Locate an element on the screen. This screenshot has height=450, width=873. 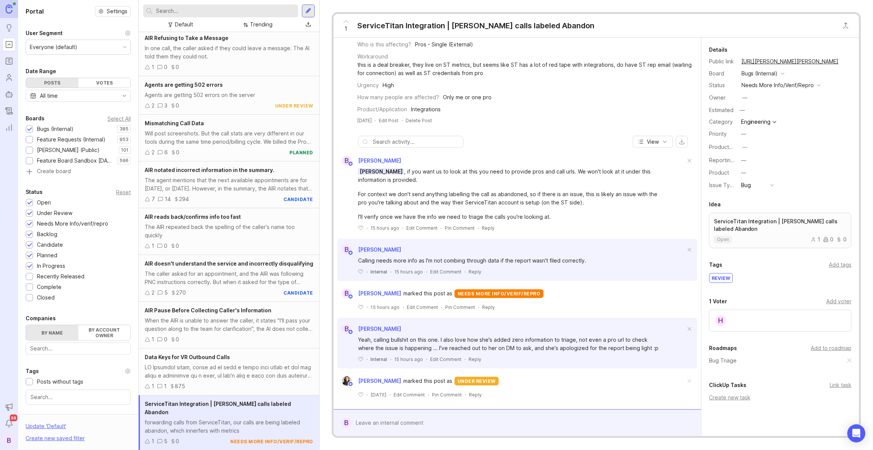
div: 3 is located at coordinates (166, 106).